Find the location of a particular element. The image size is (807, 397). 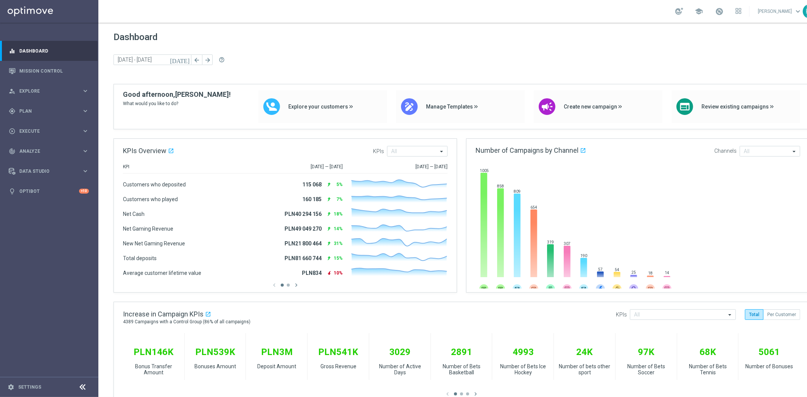

i: equalizer is located at coordinates (12, 51).